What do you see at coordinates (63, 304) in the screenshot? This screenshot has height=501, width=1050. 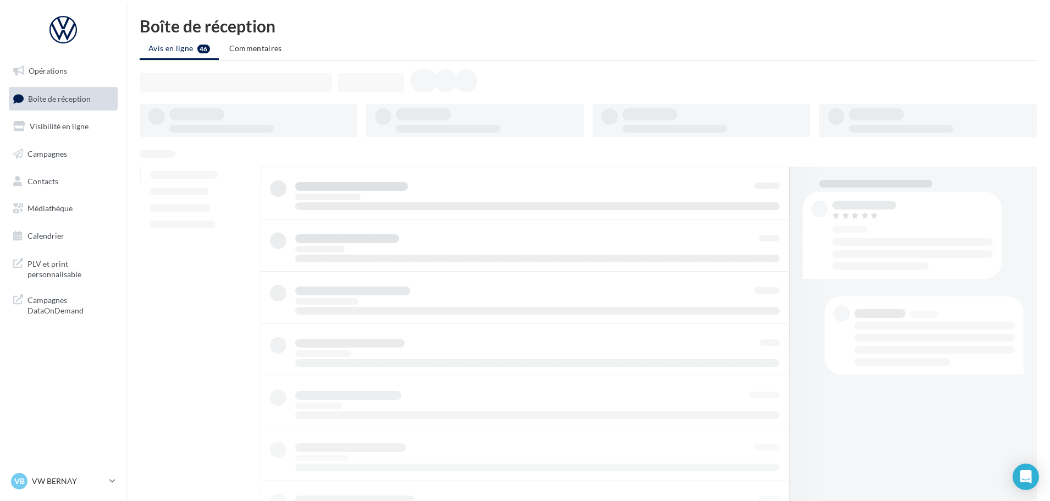 I see `a: Campagnes DataOnDemand` at bounding box center [63, 304].